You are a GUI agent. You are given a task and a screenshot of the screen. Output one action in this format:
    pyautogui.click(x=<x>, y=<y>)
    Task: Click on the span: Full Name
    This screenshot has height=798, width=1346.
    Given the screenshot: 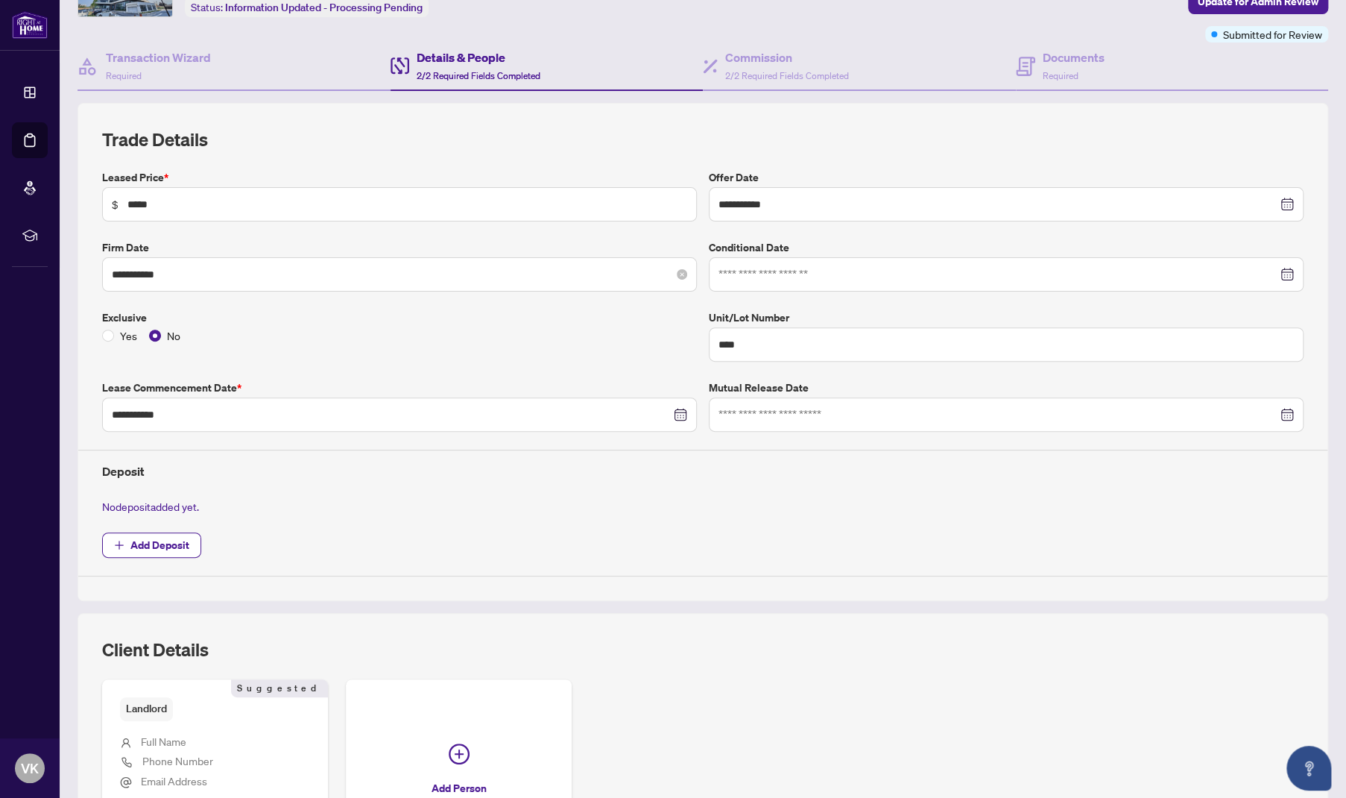 What is the action you would take?
    pyautogui.click(x=163, y=741)
    